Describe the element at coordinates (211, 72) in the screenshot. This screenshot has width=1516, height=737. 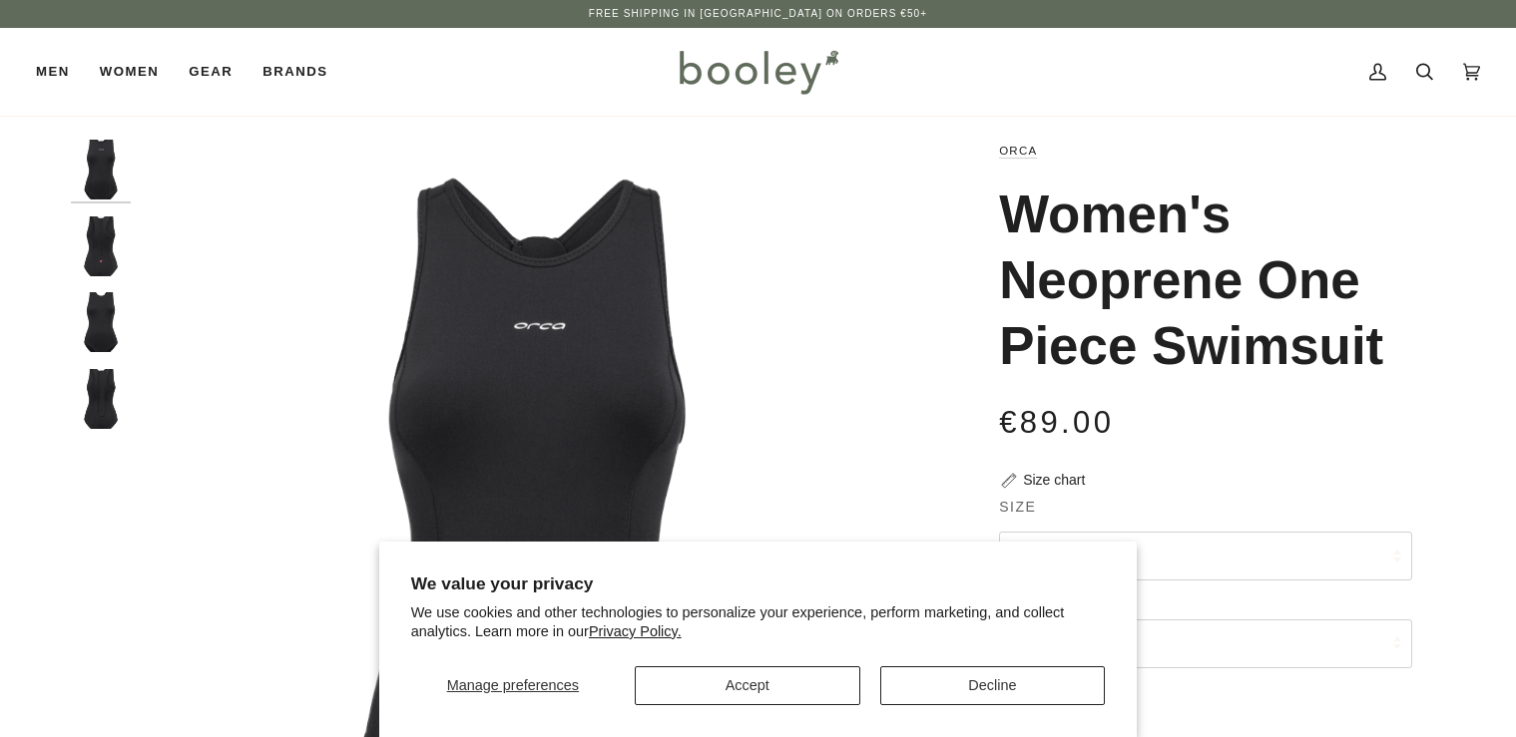
I see `div: Gear` at that location.